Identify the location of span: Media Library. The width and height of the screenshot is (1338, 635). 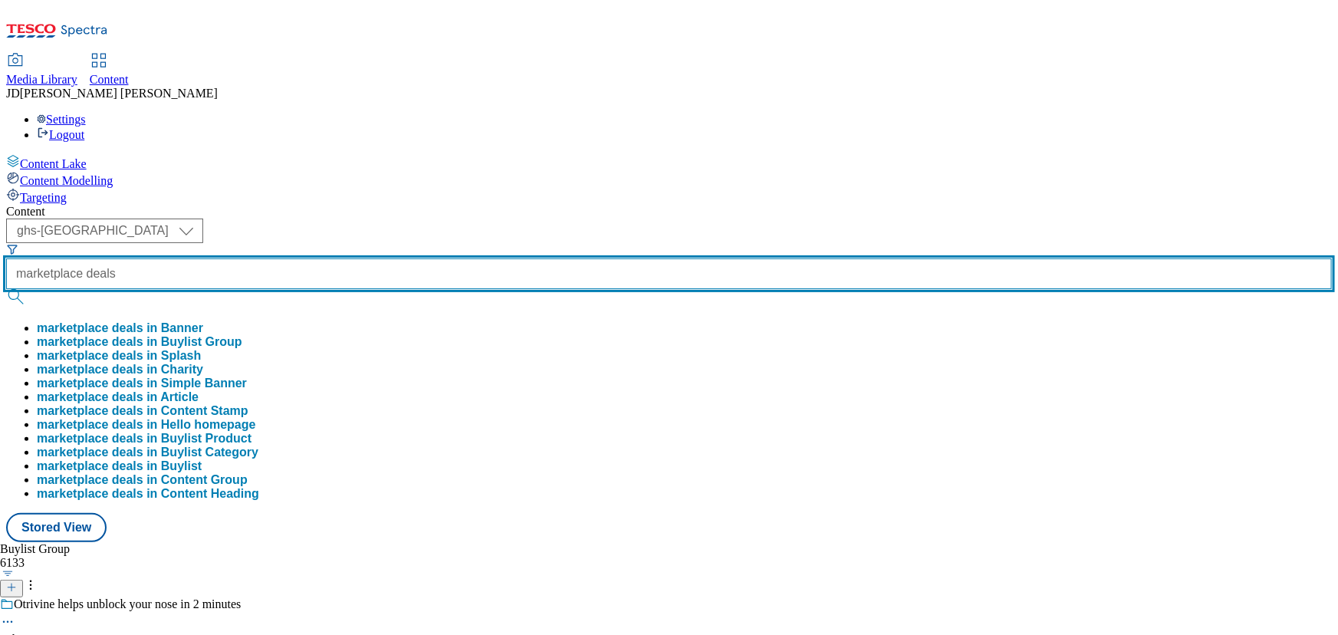
(41, 79).